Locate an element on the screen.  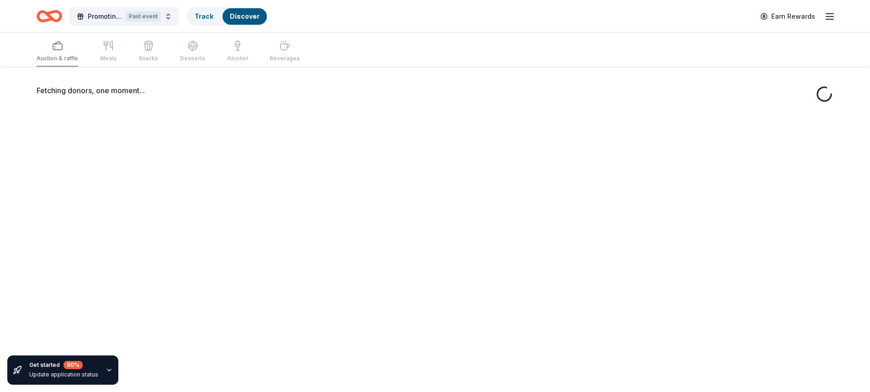
button: Promoting Urban Gardening and Healthy EatingPast event is located at coordinates (124, 16).